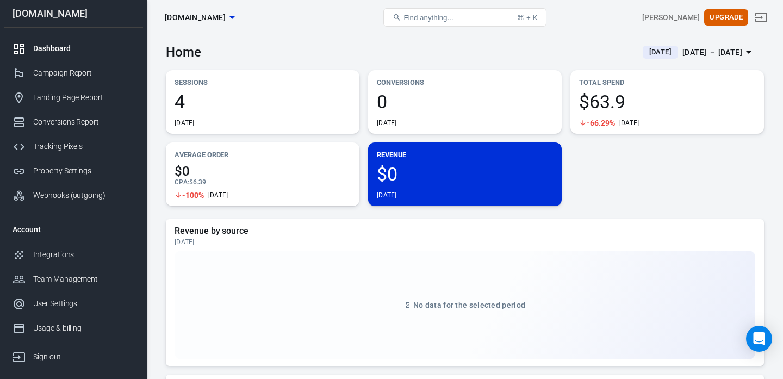 This screenshot has width=783, height=379. Describe the element at coordinates (759, 339) in the screenshot. I see `div: Open Intercom Messenger` at that location.